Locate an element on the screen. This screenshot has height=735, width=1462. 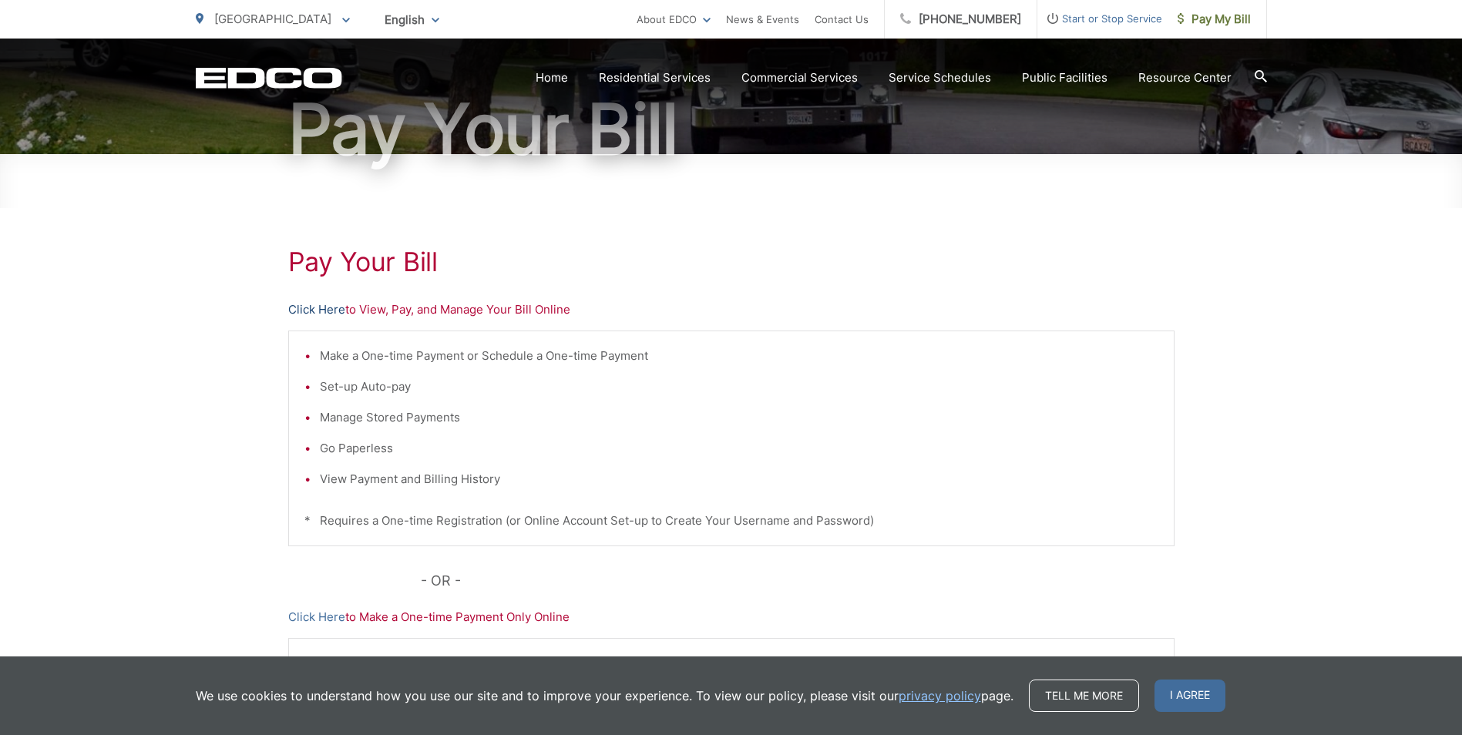
p: We use cookies to understand how you use our site and to improve your experience. To view our pol... is located at coordinates (604, 696).